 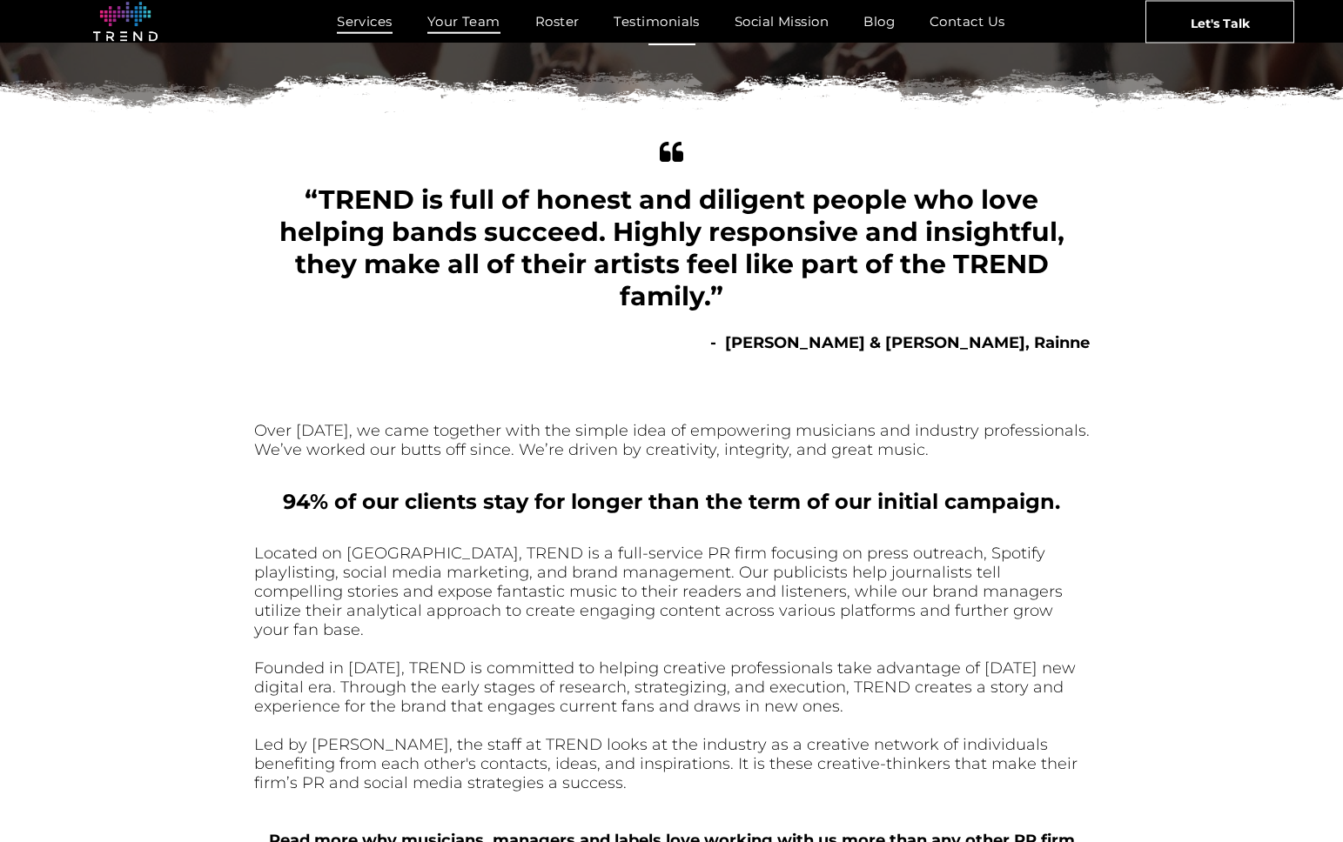 I want to click on span: Let's Talk, so click(x=1220, y=23).